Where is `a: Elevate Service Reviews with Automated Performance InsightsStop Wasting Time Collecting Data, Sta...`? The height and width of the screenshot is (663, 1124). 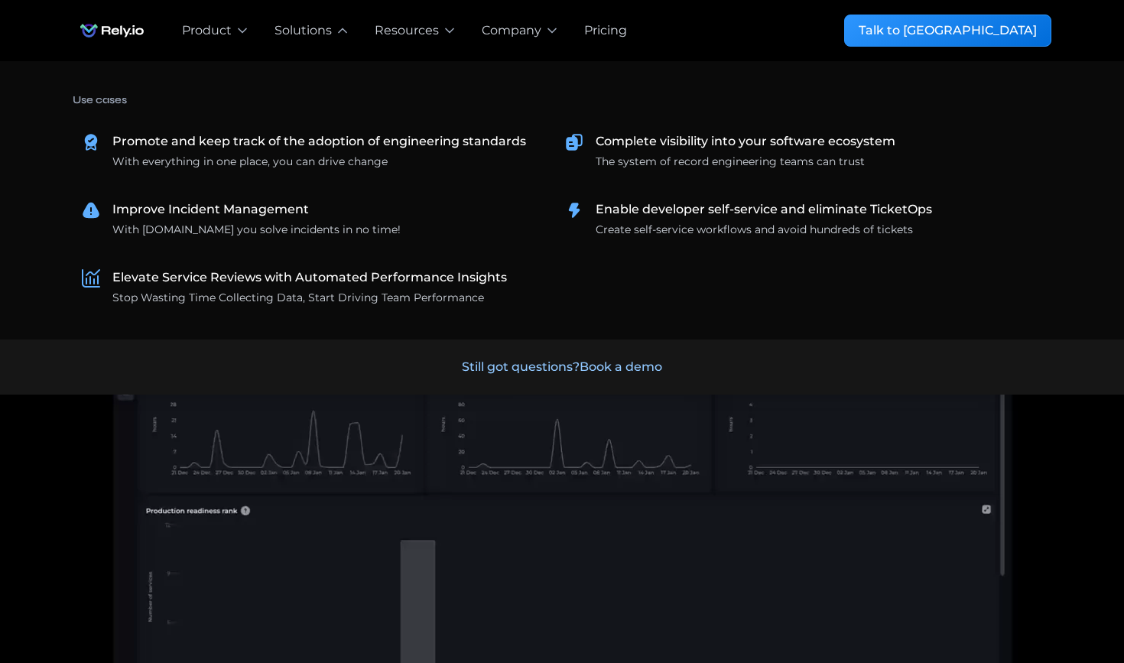 a: Elevate Service Reviews with Automated Performance InsightsStop Wasting Time Collecting Data, Sta... is located at coordinates (308, 287).